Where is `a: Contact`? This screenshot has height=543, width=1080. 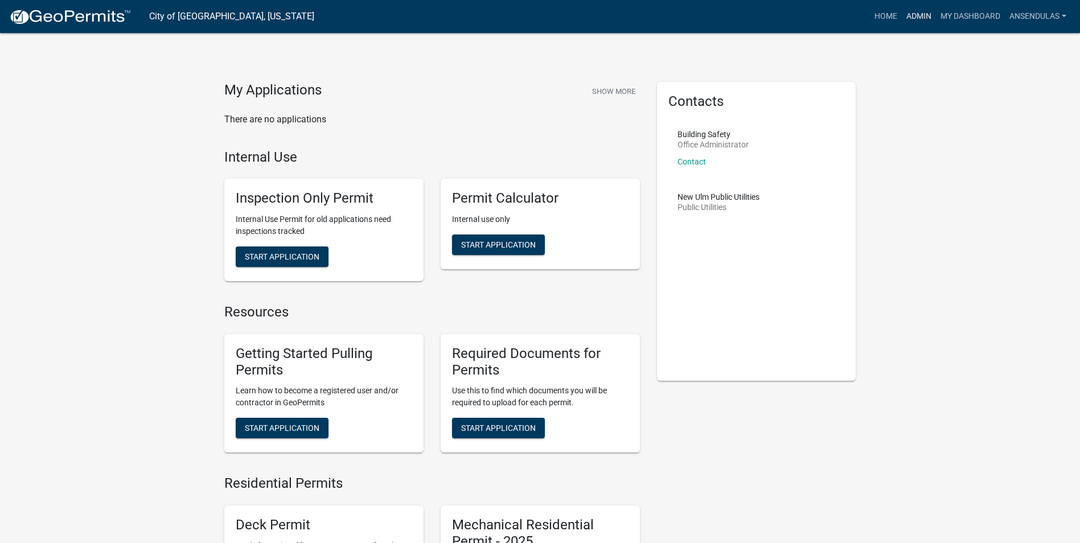 a: Contact is located at coordinates (692, 162).